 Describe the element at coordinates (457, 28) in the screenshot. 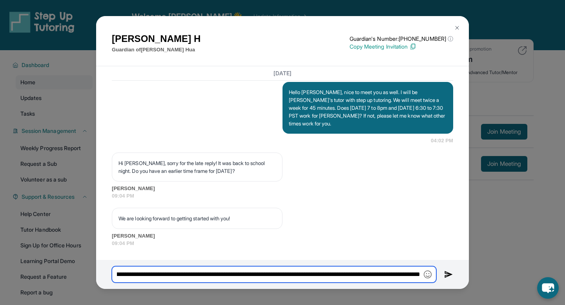

I see `img: Close Icon` at that location.